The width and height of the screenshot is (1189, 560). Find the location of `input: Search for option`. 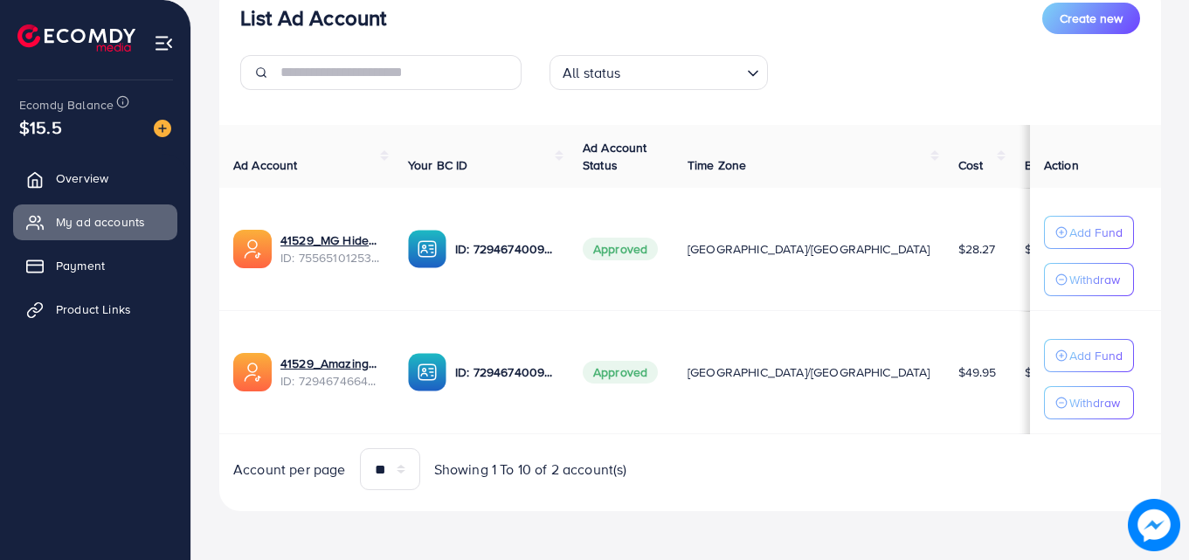

input: Search for option is located at coordinates (683, 71).